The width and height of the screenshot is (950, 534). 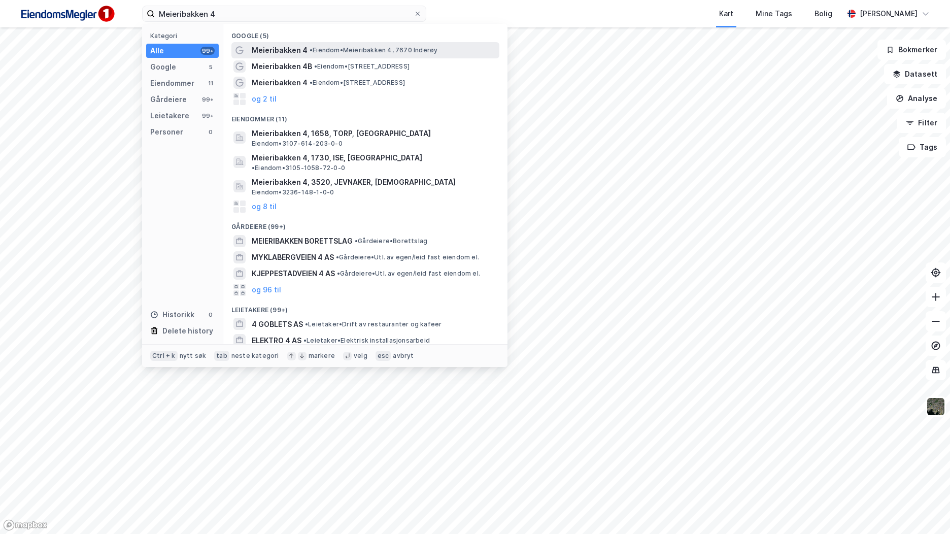 I want to click on div: avbryt, so click(x=403, y=356).